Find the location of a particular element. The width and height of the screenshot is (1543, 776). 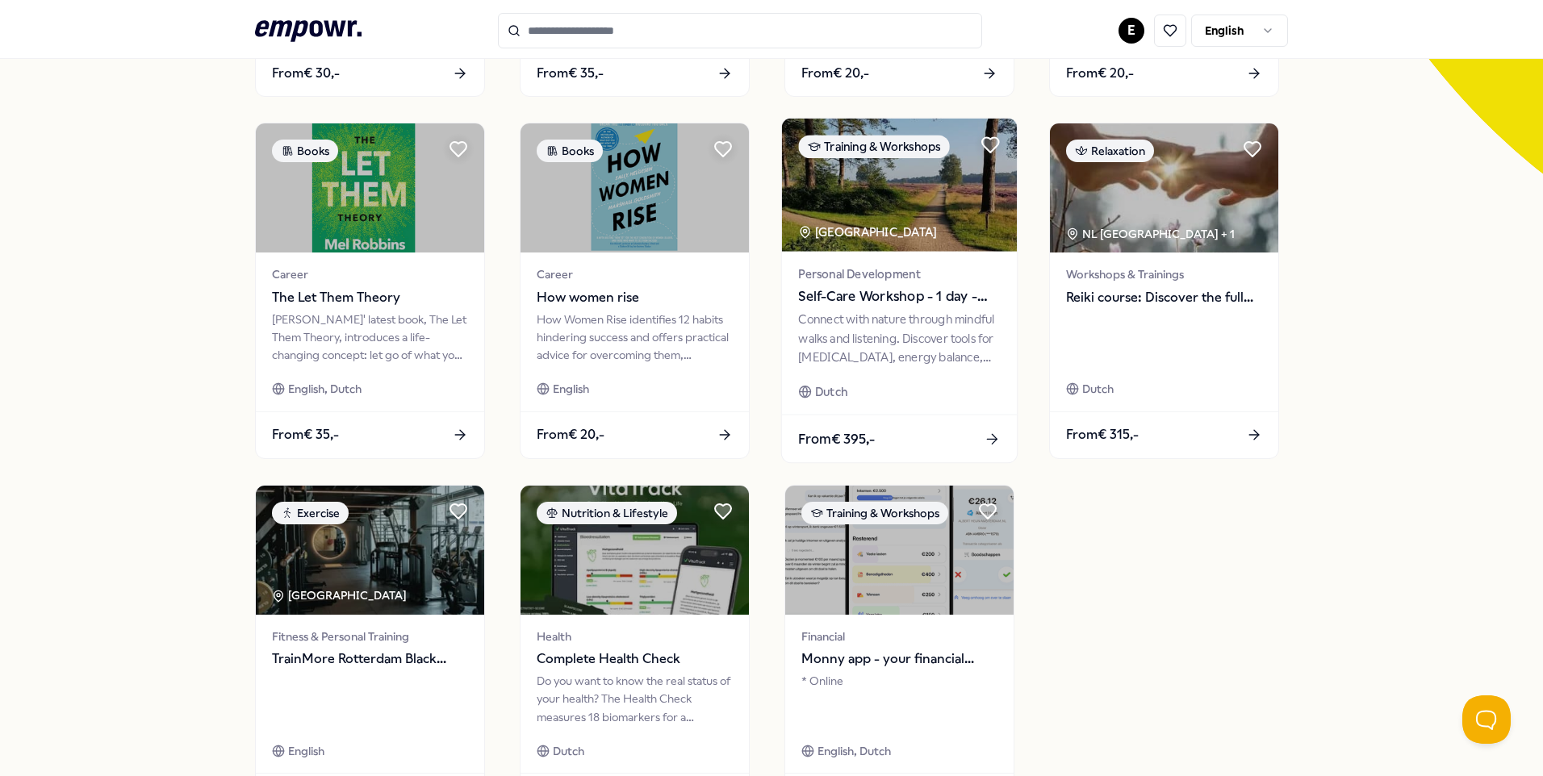

button: E is located at coordinates (1131, 31).